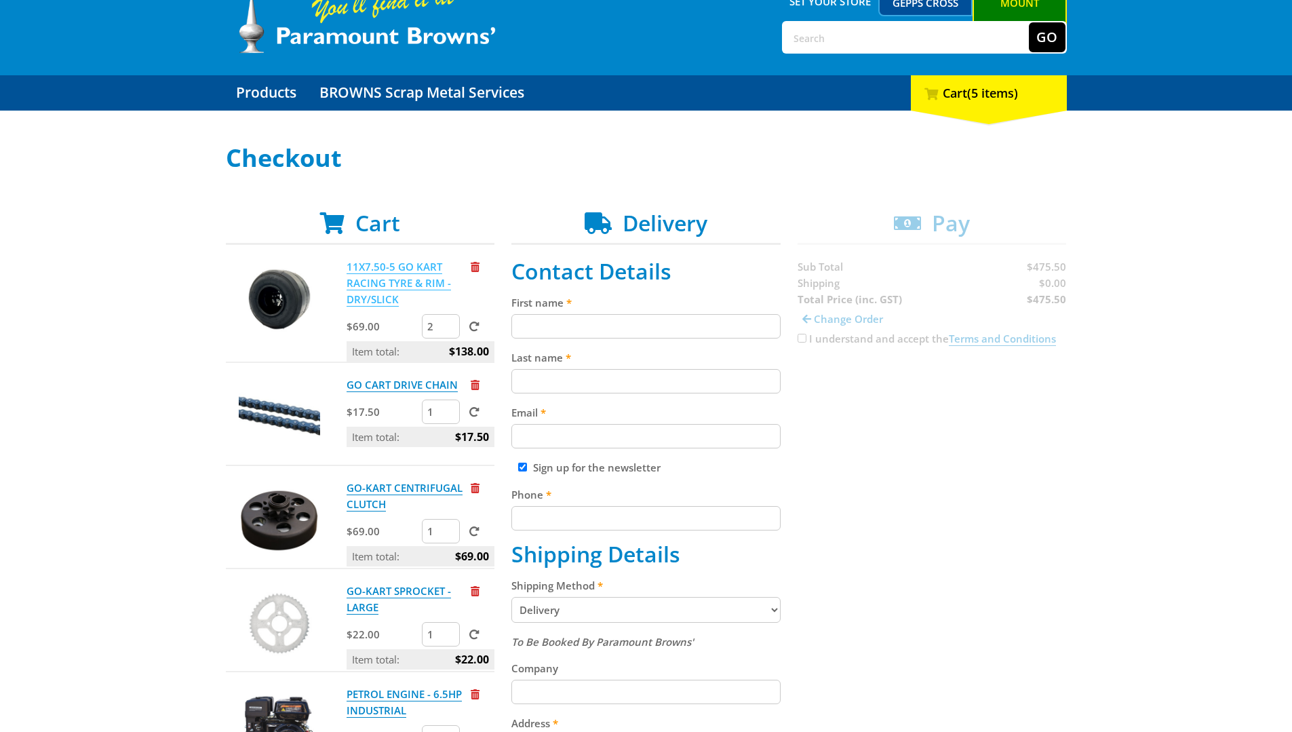 The image size is (1292, 732). What do you see at coordinates (266, 93) in the screenshot?
I see `a: Go to the Products page` at bounding box center [266, 93].